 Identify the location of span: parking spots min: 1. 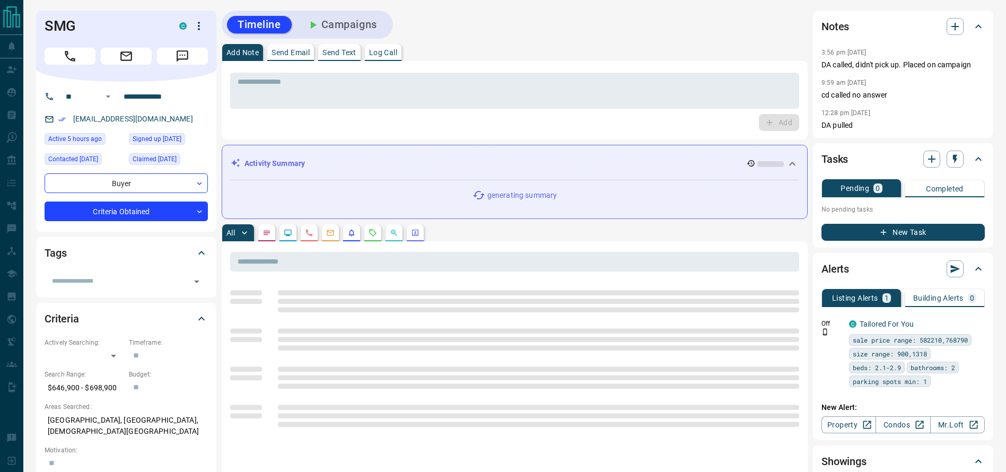
(890, 381).